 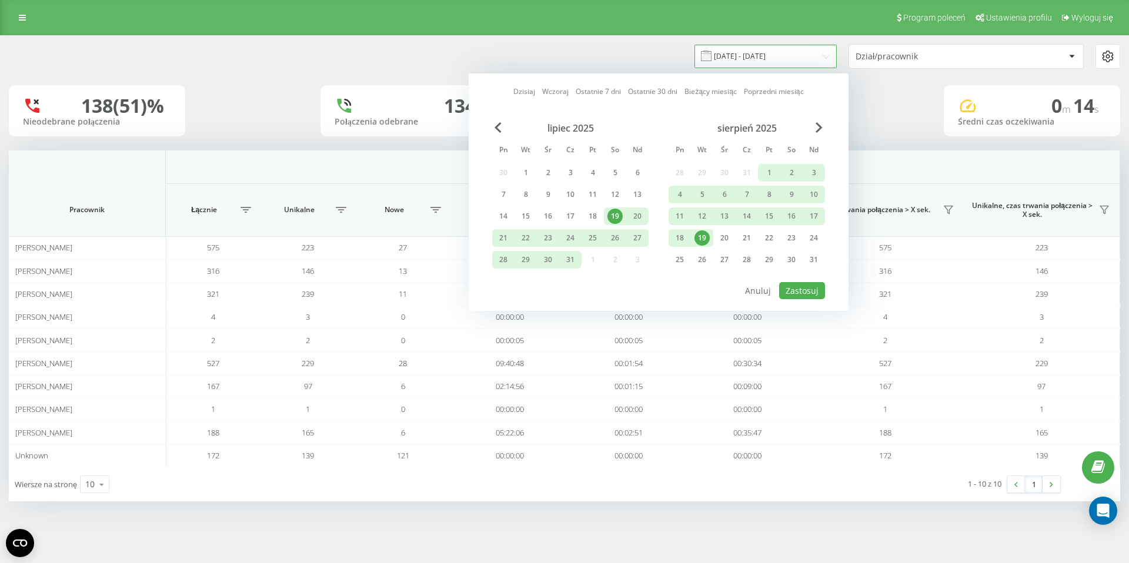 What do you see at coordinates (747, 260) in the screenshot?
I see `div: czw 28 sie 2025` at bounding box center [747, 260].